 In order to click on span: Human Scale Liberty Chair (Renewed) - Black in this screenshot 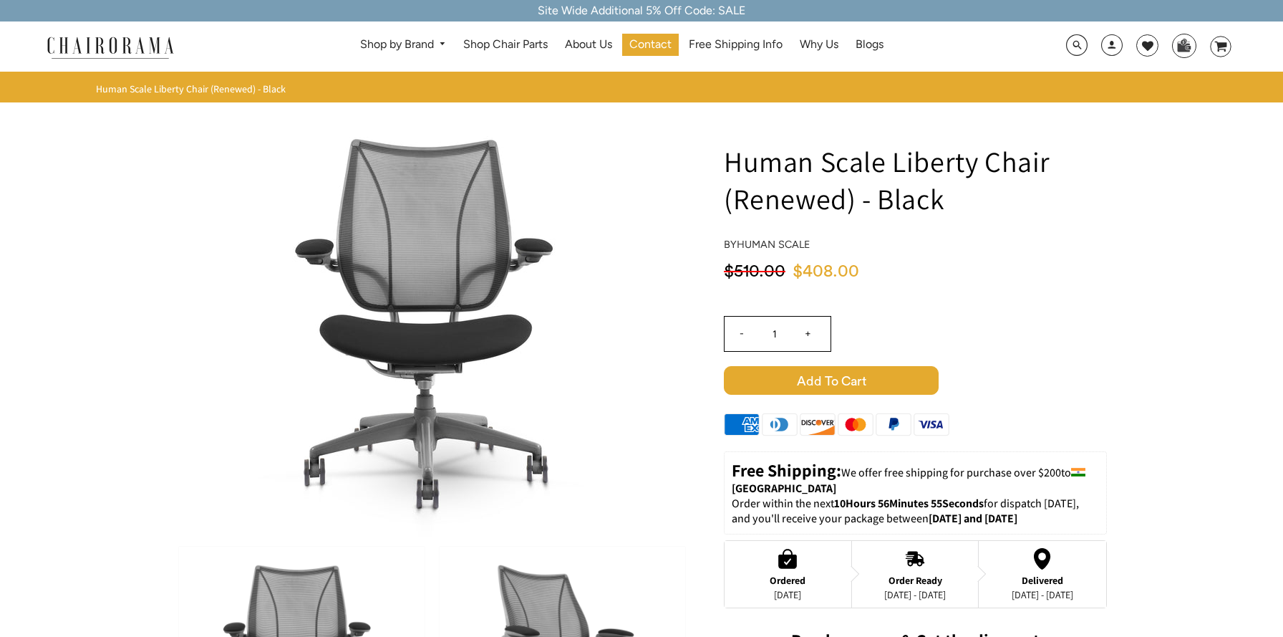, I will do `click(191, 89)`.